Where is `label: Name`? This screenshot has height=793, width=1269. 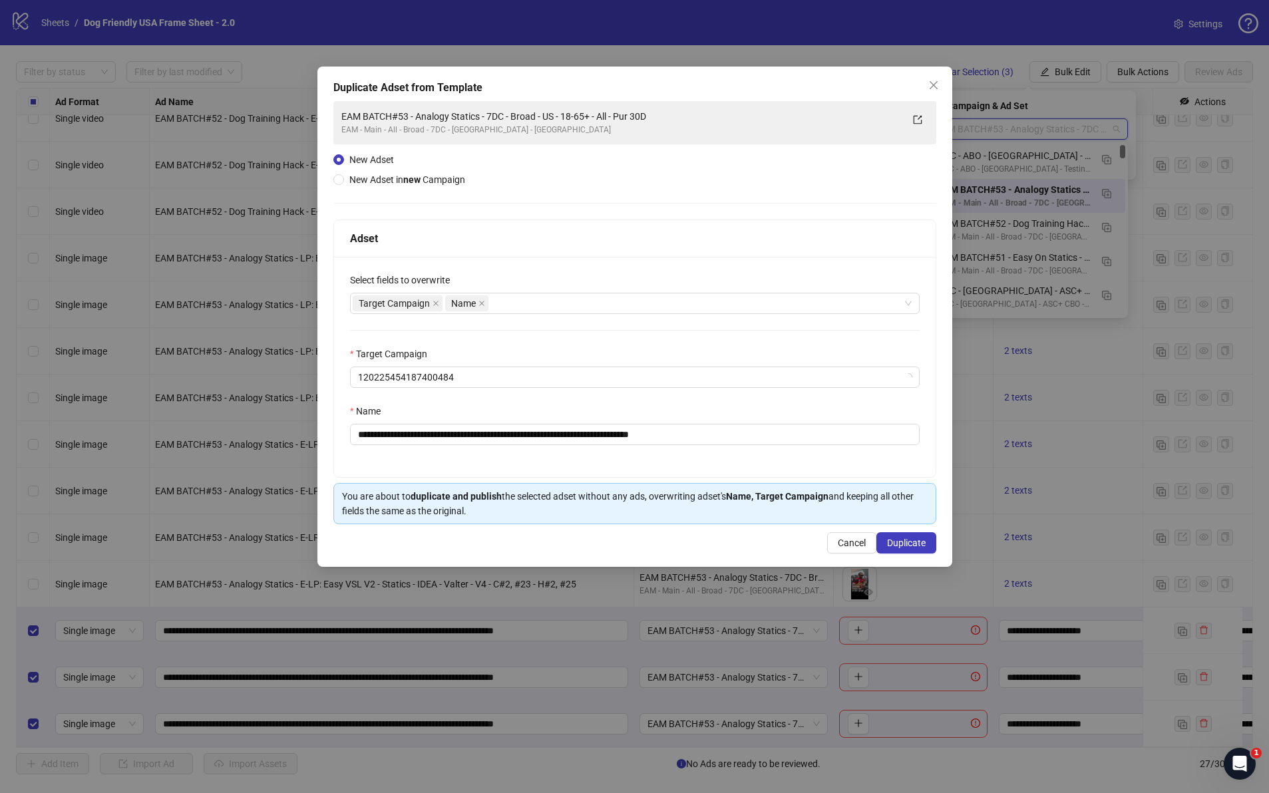
label: Name is located at coordinates (369, 411).